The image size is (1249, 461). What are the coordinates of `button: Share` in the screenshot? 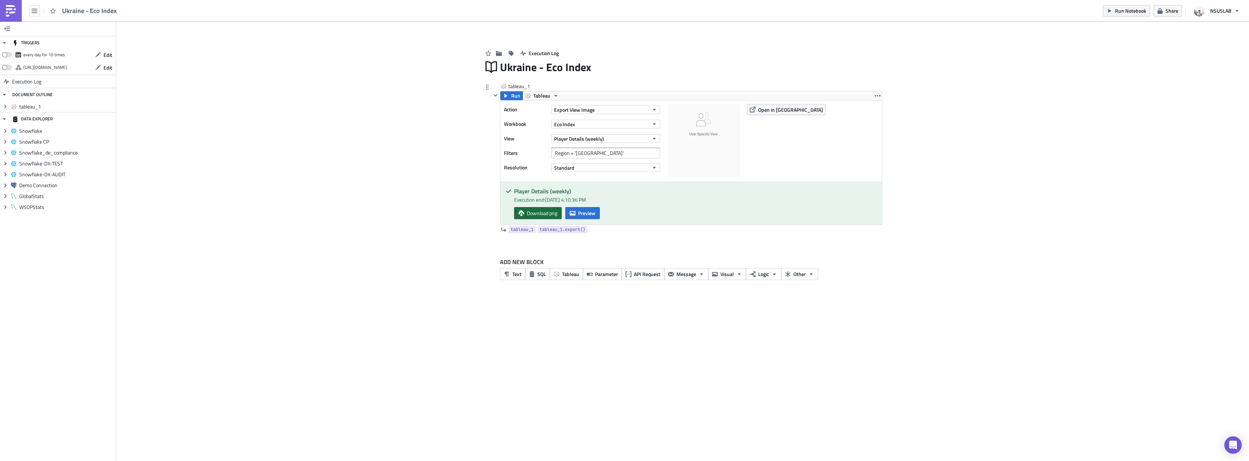 It's located at (1168, 11).